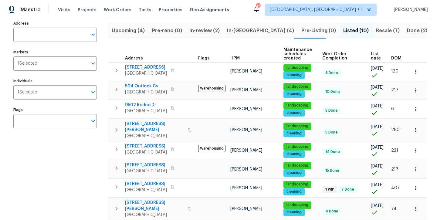 The image size is (437, 220). Describe the element at coordinates (204, 31) in the screenshot. I see `span: In-review (2)` at that location.